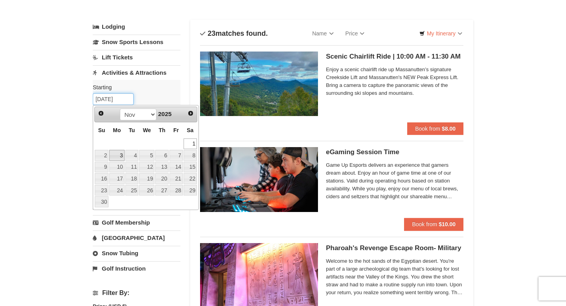 Image resolution: width=566 pixels, height=306 pixels. I want to click on a: Golf Instruction, so click(136, 268).